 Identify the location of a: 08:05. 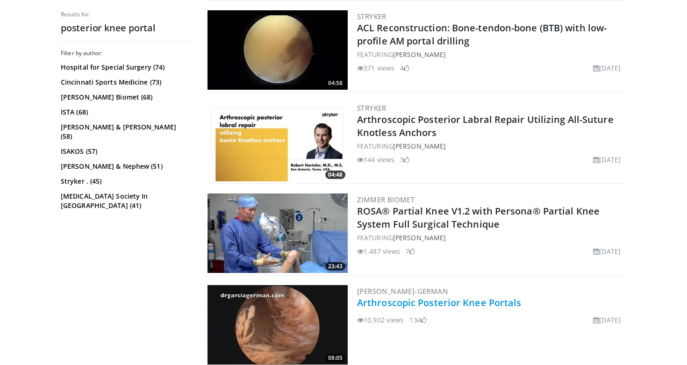
(278, 325).